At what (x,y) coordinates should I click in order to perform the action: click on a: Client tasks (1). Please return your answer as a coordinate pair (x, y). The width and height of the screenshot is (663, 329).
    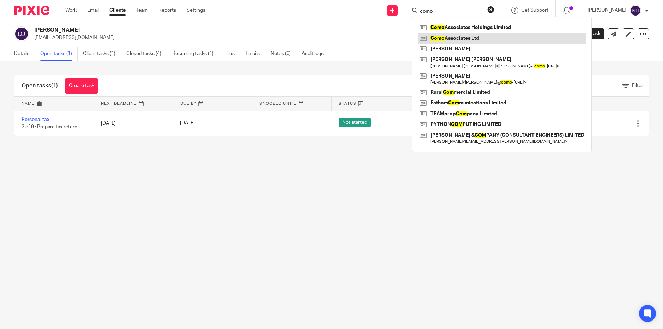
    Looking at the image, I should click on (102, 54).